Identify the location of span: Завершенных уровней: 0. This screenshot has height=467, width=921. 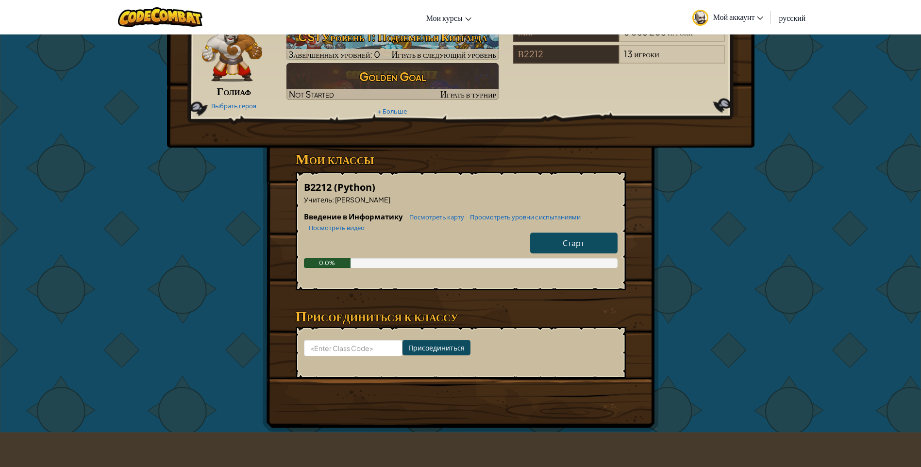
(335, 54).